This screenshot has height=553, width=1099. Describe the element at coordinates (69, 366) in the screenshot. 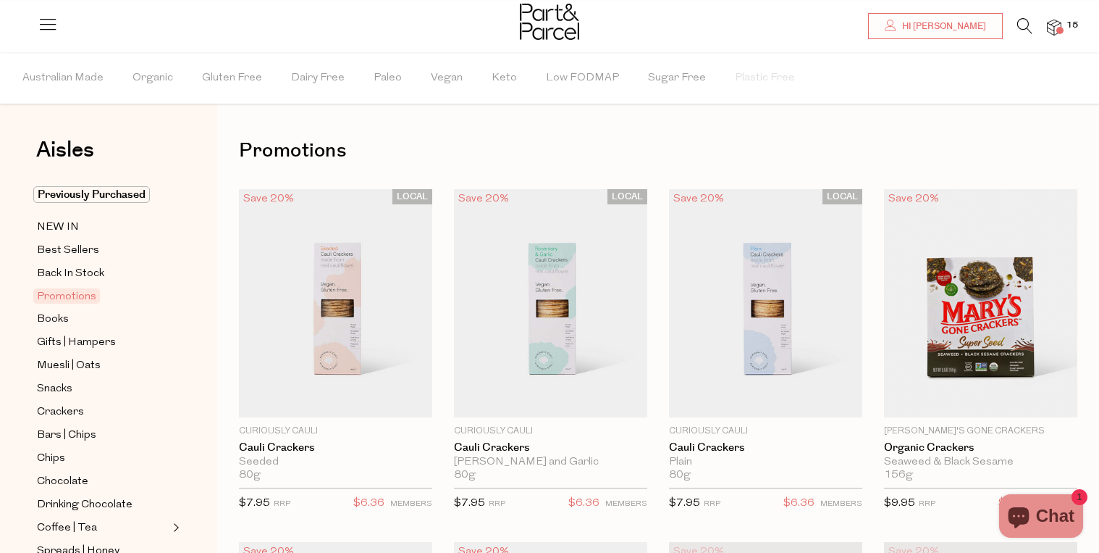

I see `span: Muesli | Oats` at that location.